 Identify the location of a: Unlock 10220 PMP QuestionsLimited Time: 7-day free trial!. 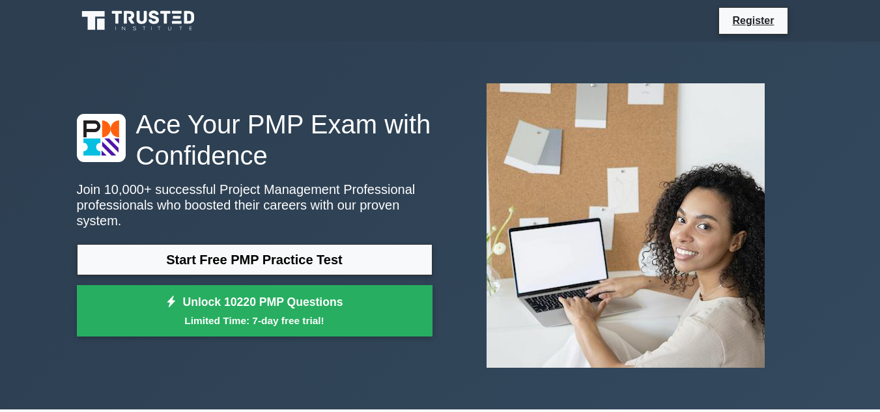
(255, 311).